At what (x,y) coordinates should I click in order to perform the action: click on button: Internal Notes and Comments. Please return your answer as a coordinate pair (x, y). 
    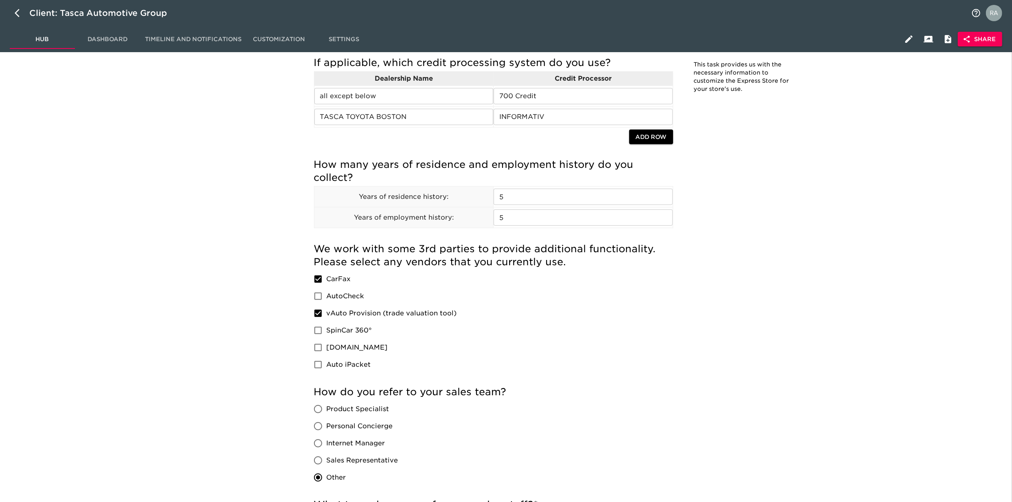
    Looking at the image, I should click on (948, 39).